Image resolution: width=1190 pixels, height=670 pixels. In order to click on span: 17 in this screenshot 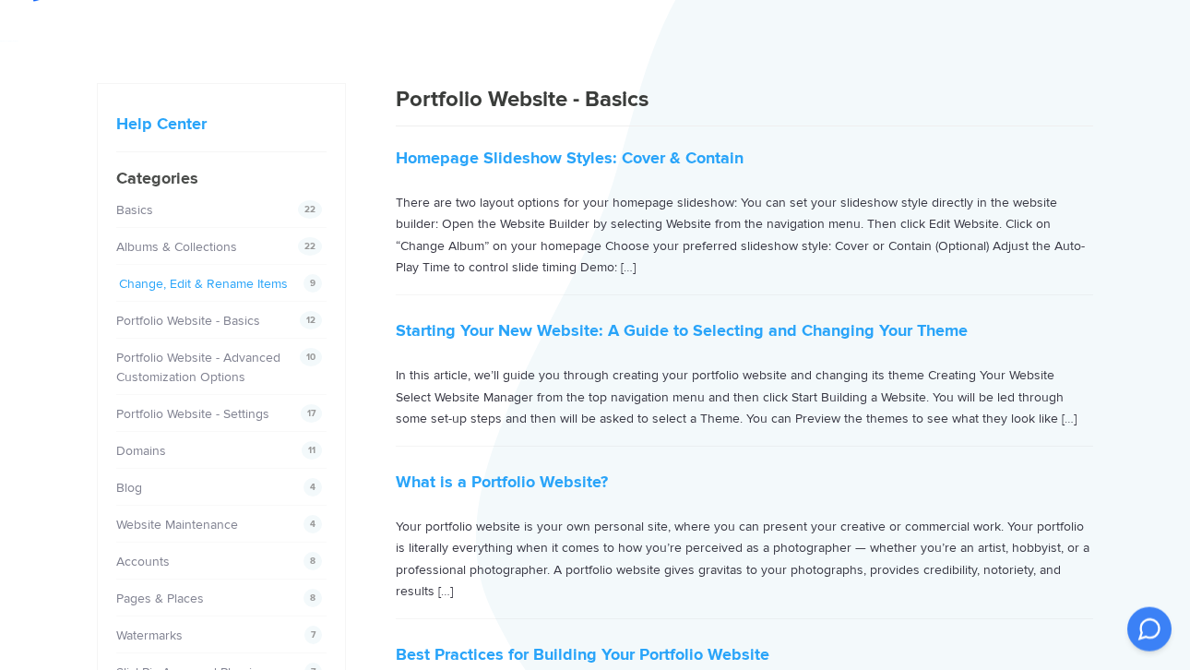, I will do `click(311, 413)`.